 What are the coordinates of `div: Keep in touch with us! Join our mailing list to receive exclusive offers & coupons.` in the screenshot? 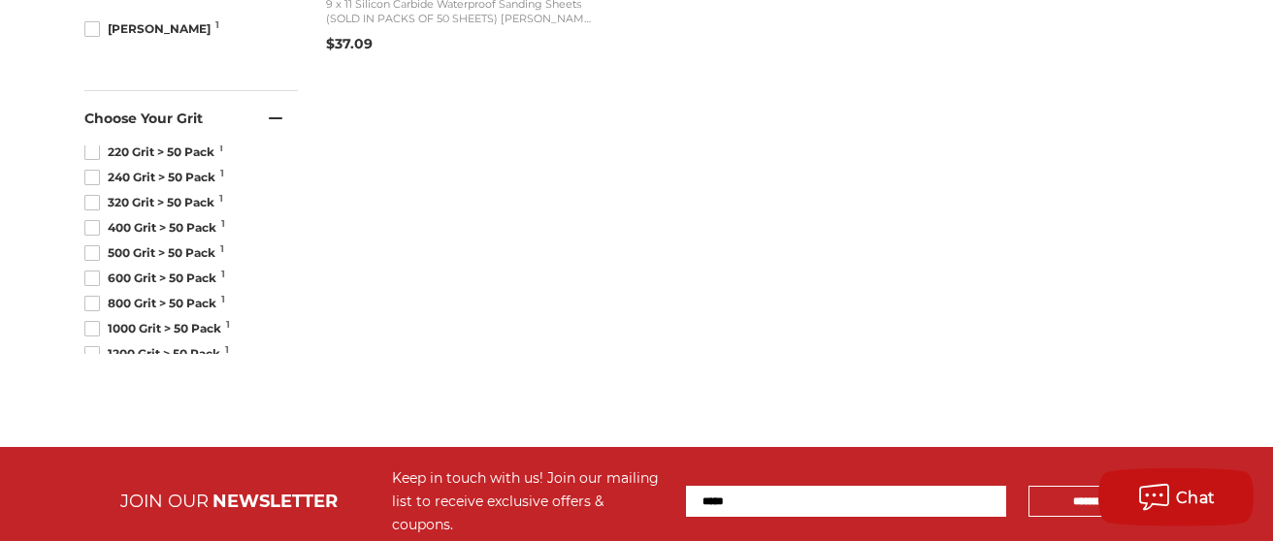 It's located at (529, 502).